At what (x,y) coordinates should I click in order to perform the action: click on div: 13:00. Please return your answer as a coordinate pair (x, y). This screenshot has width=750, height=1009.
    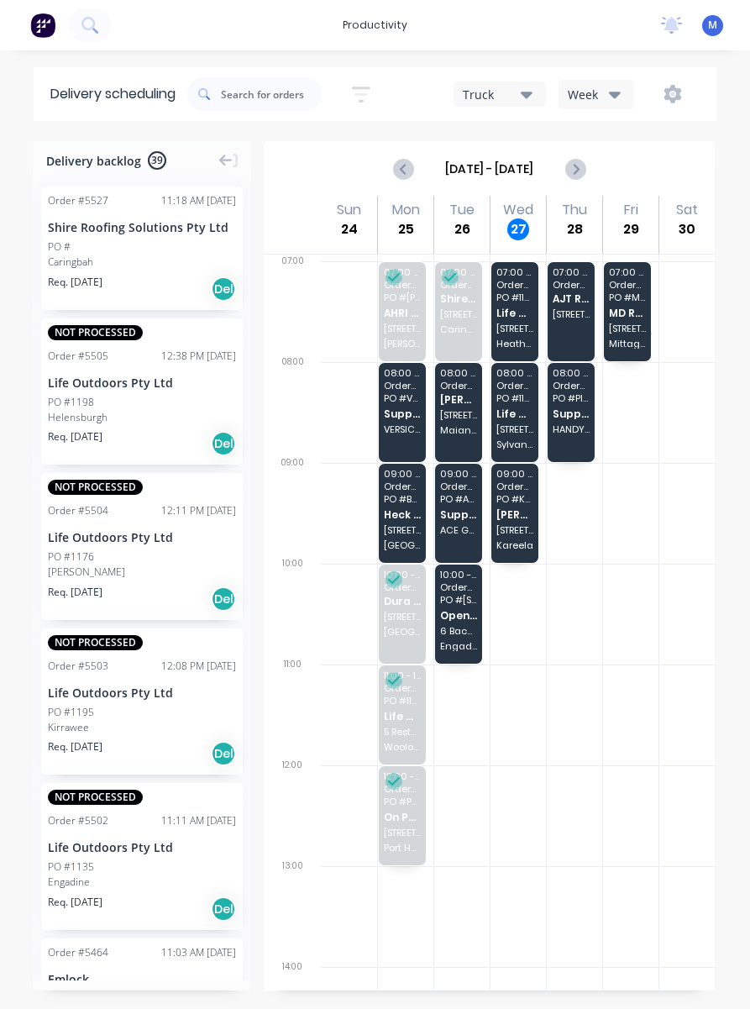
    Looking at the image, I should click on (292, 908).